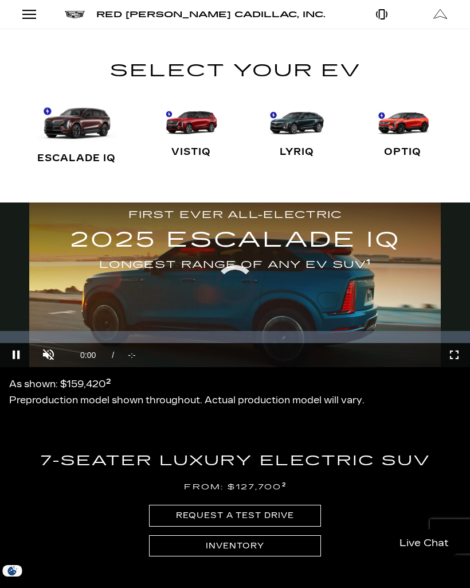 Image resolution: width=470 pixels, height=588 pixels. What do you see at coordinates (235, 215) in the screenshot?
I see `h5: FIRST EVER ALL-ELECTRIC` at bounding box center [235, 215].